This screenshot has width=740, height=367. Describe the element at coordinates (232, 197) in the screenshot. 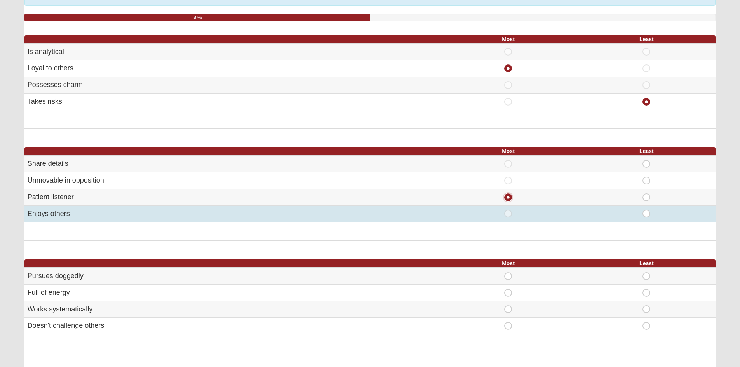

I see `td: Patient listener` at that location.